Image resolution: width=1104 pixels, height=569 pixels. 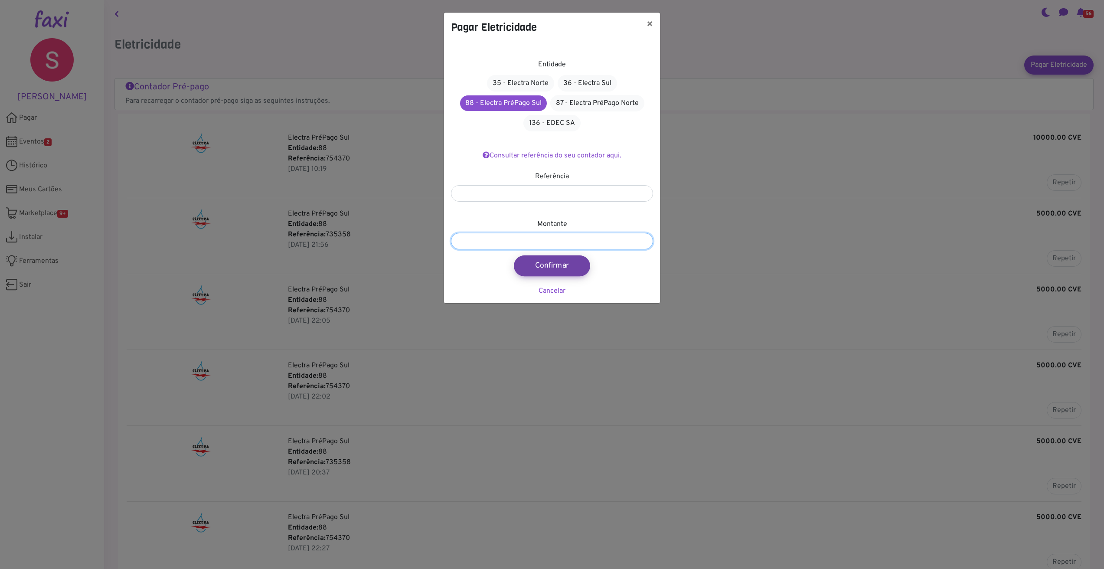 What do you see at coordinates (597, 103) in the screenshot?
I see `a: 87 - Electra PréPago Norte` at bounding box center [597, 103].